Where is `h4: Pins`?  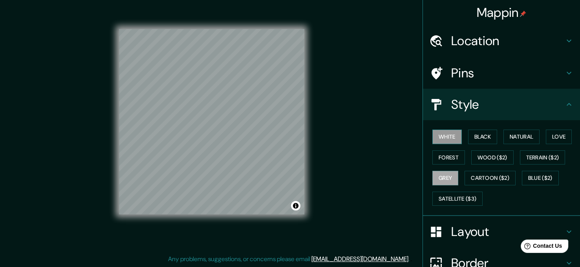
h4: Pins is located at coordinates (508, 73).